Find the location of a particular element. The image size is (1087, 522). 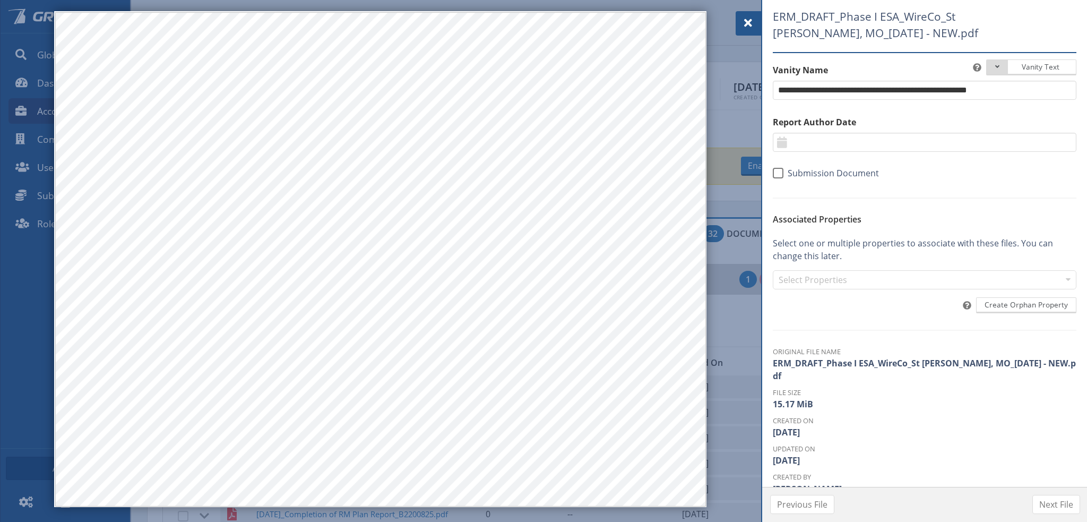

span: Submission Document is located at coordinates (831, 173).